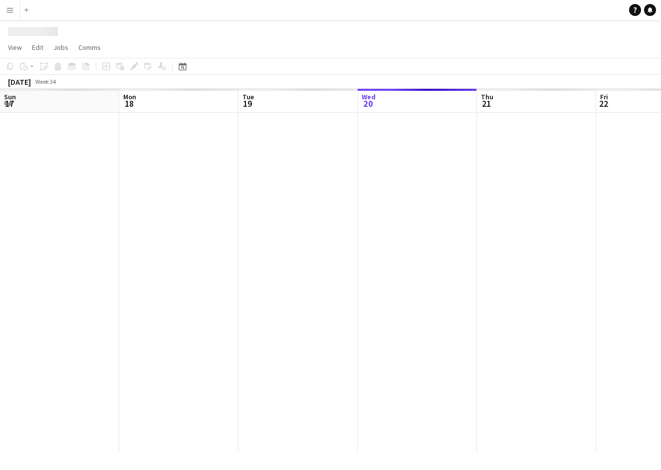 The image size is (661, 470). What do you see at coordinates (129, 103) in the screenshot?
I see `span: 18` at bounding box center [129, 103].